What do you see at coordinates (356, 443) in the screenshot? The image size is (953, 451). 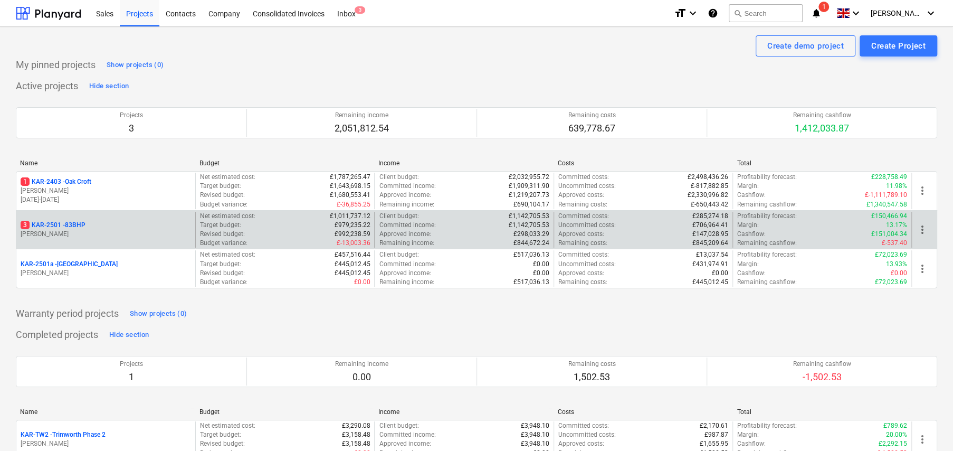 I see `p: £3,158.48` at bounding box center [356, 443].